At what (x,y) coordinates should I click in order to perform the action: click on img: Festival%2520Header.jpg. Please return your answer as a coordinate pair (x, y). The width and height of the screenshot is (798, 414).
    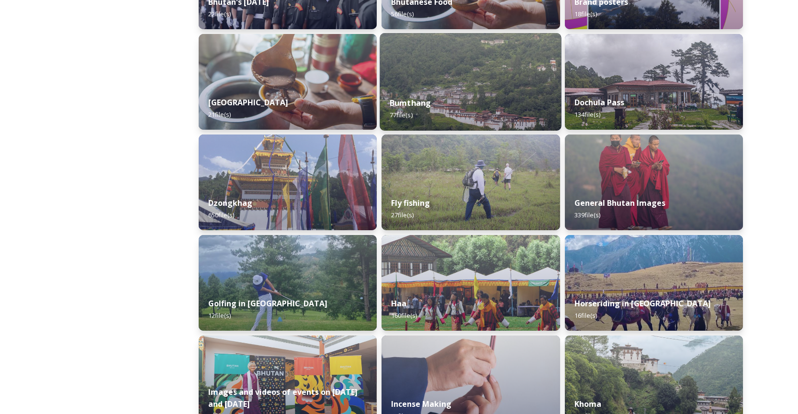
    Looking at the image, I should click on (288, 182).